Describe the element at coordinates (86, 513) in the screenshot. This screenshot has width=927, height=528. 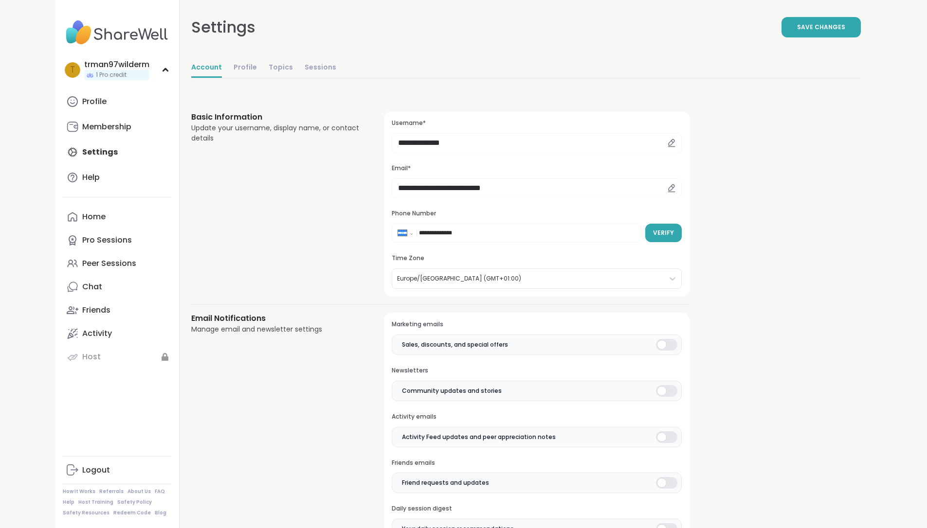
I see `a: Safety Resources` at that location.